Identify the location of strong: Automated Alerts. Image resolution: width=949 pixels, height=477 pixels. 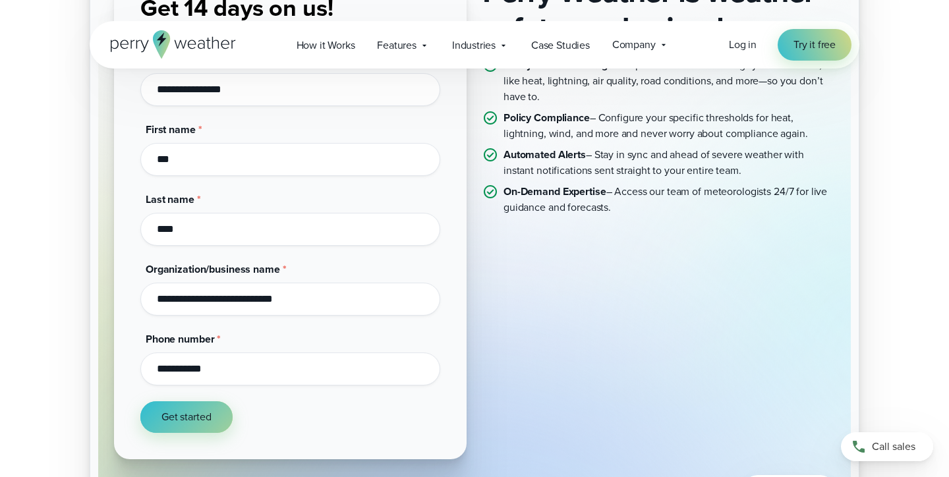
(446, 257).